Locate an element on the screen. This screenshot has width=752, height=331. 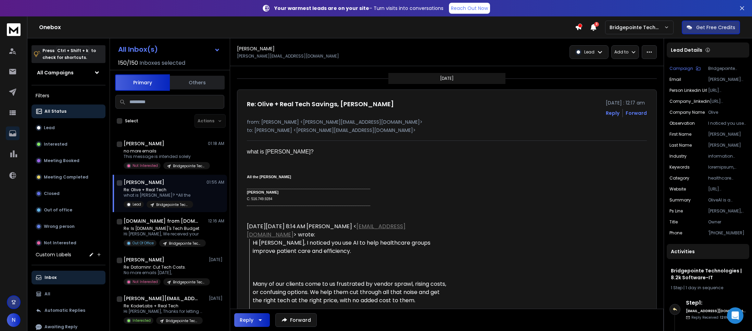
strong: Your warmest leads are on your site is located at coordinates (321, 8).